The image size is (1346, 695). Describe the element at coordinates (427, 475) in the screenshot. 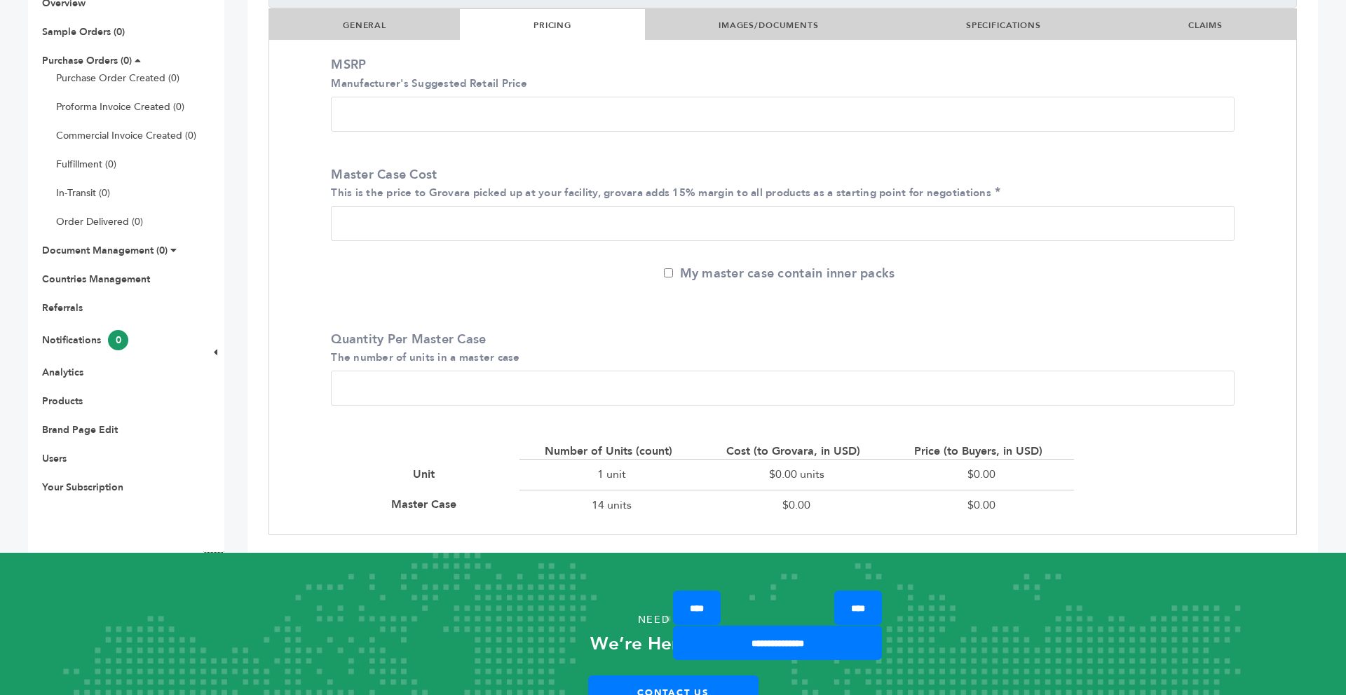

I see `div: Unit` at that location.